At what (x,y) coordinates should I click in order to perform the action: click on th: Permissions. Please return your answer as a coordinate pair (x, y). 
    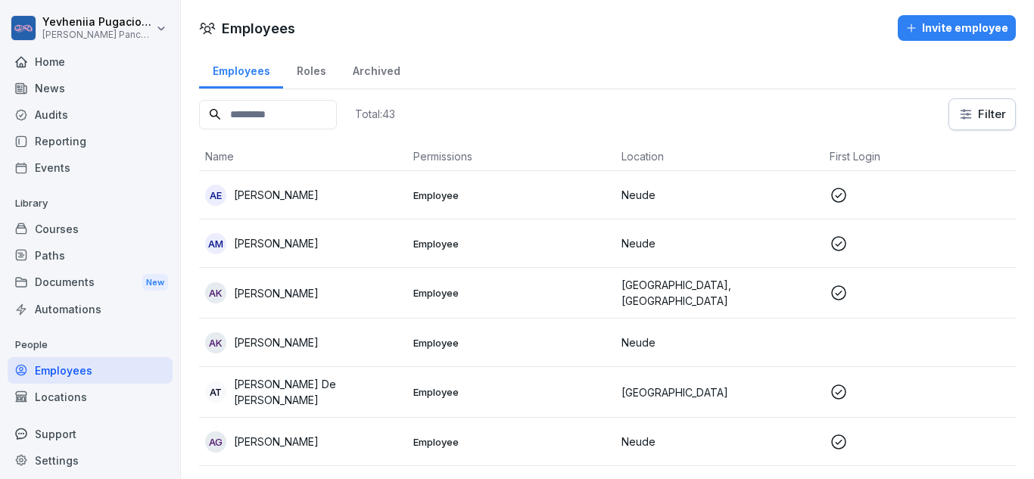
    Looking at the image, I should click on (511, 157).